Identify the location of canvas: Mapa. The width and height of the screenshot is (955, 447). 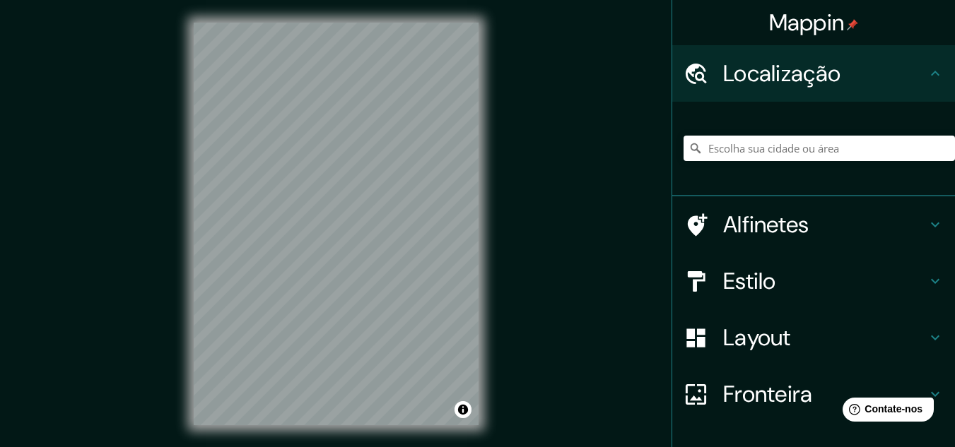
(336, 224).